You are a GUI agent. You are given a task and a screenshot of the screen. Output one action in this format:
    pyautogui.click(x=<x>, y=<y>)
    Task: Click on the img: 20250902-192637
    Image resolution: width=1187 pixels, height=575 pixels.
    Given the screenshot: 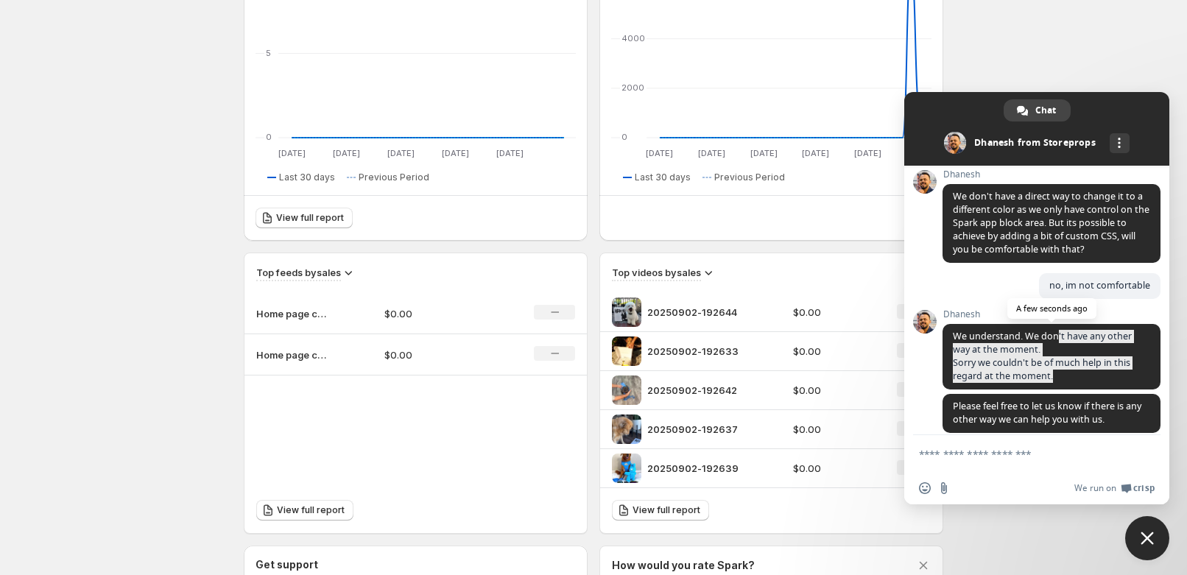 What is the action you would take?
    pyautogui.click(x=627, y=429)
    